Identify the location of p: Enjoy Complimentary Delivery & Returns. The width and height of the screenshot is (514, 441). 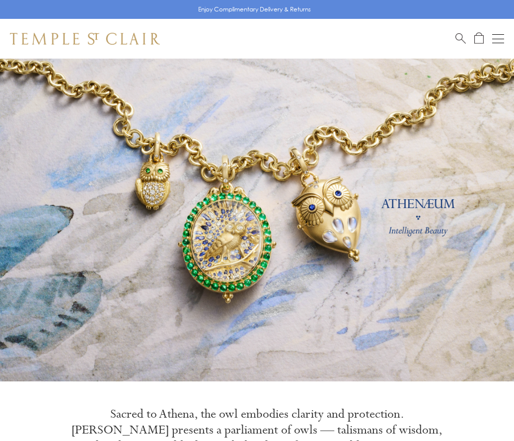
(254, 9).